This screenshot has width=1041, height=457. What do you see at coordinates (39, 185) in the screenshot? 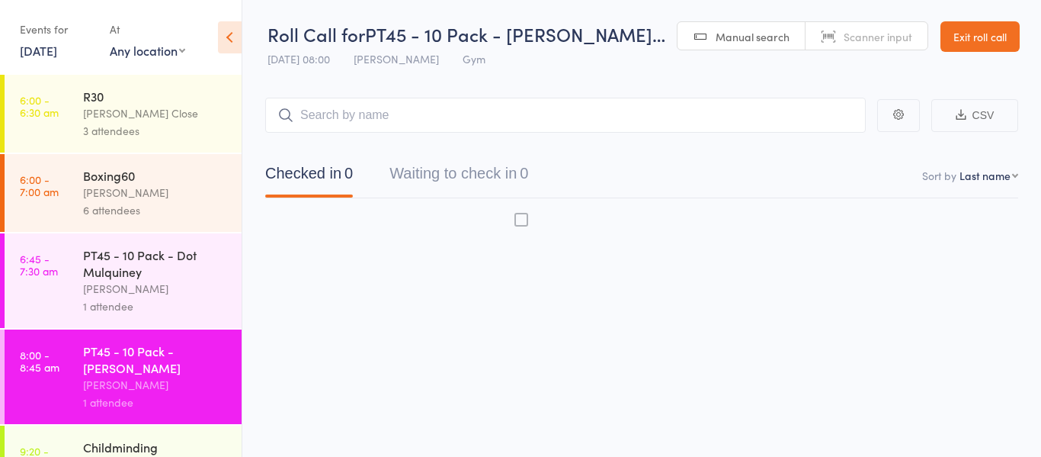
I see `time: 6:00 - 7:00 am` at bounding box center [39, 185].